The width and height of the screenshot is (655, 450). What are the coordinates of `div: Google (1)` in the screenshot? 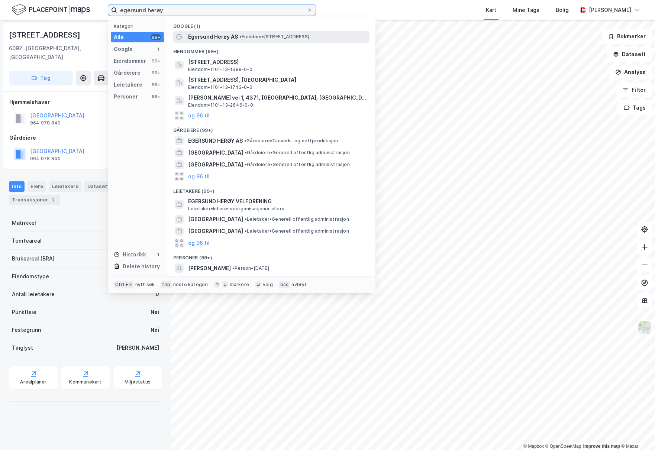 It's located at (272, 24).